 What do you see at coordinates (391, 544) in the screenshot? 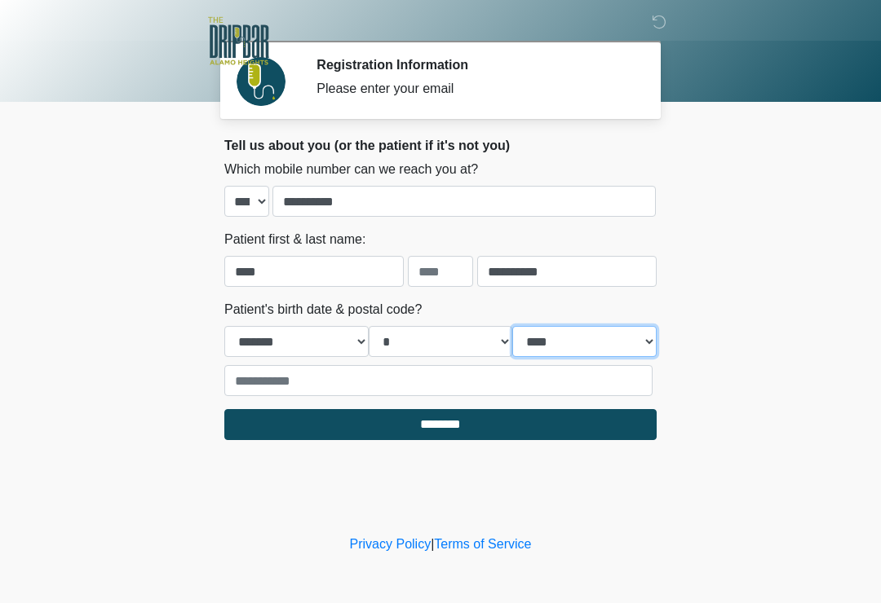
I see `a: Privacy Policy` at bounding box center [391, 544].